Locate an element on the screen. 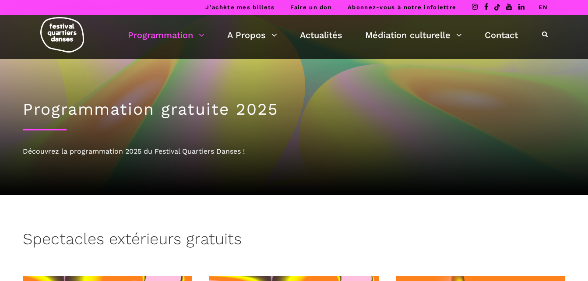 This screenshot has height=281, width=588. a: A Propos is located at coordinates (252, 35).